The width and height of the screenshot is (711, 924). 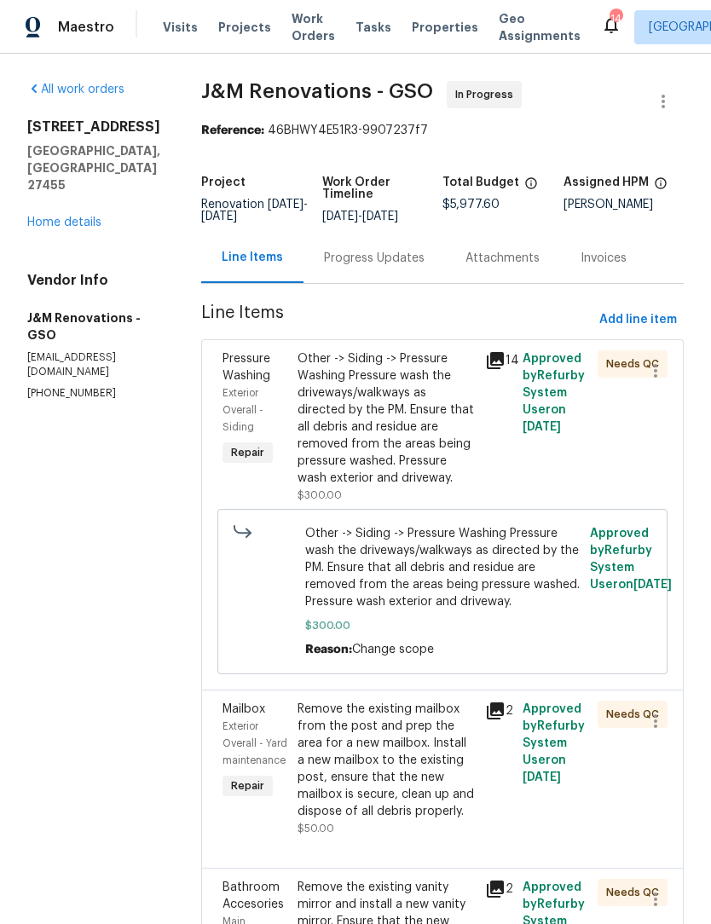 I want to click on div: 46BHWY4E51R3-9907237f7, so click(x=443, y=130).